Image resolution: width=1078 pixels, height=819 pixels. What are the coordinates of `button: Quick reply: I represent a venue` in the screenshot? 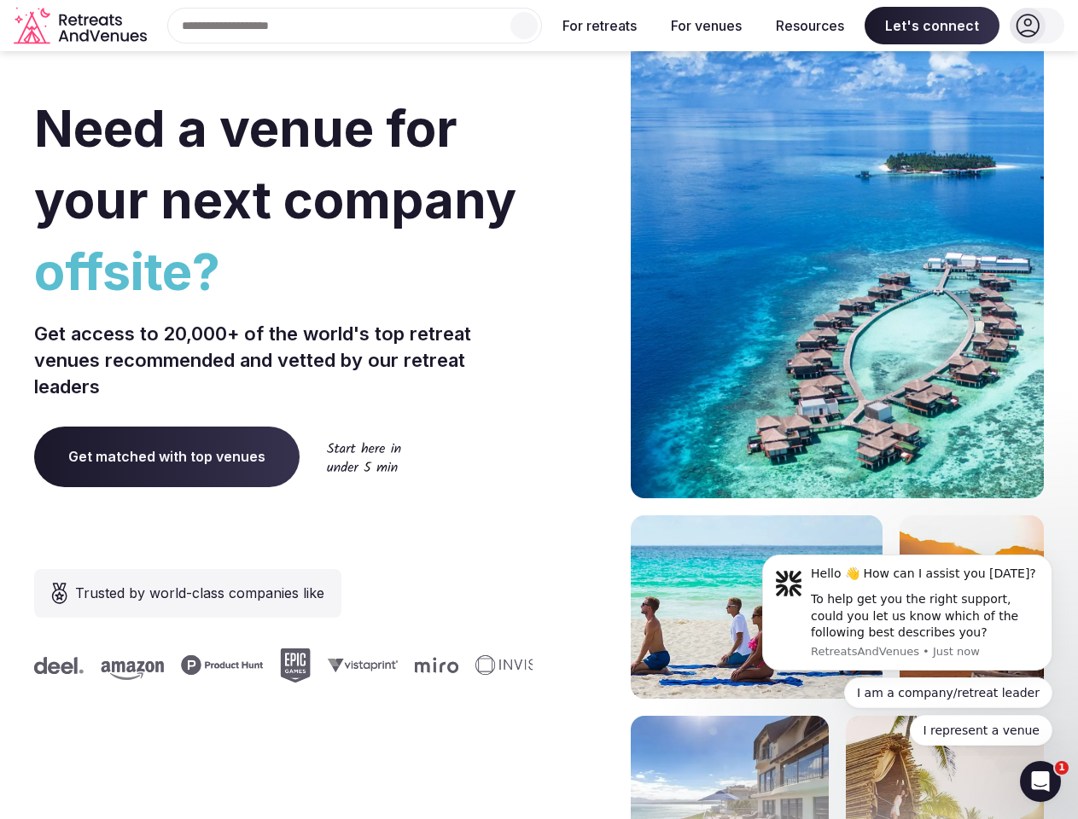 It's located at (244, 191).